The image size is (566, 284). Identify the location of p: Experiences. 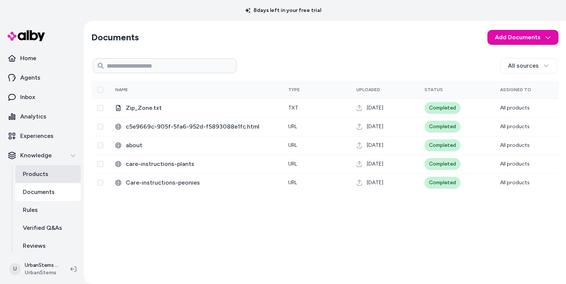
(37, 136).